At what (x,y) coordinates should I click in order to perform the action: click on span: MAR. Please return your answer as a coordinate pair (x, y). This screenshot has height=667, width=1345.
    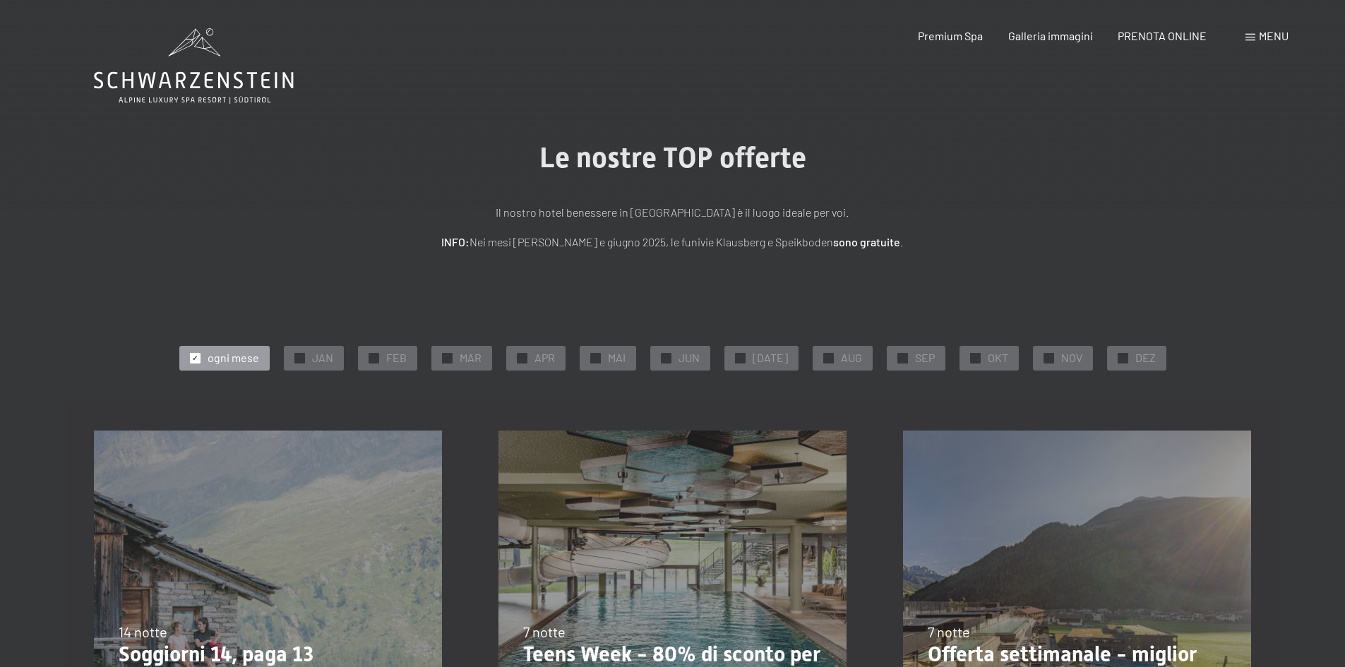
    Looking at the image, I should click on (470, 358).